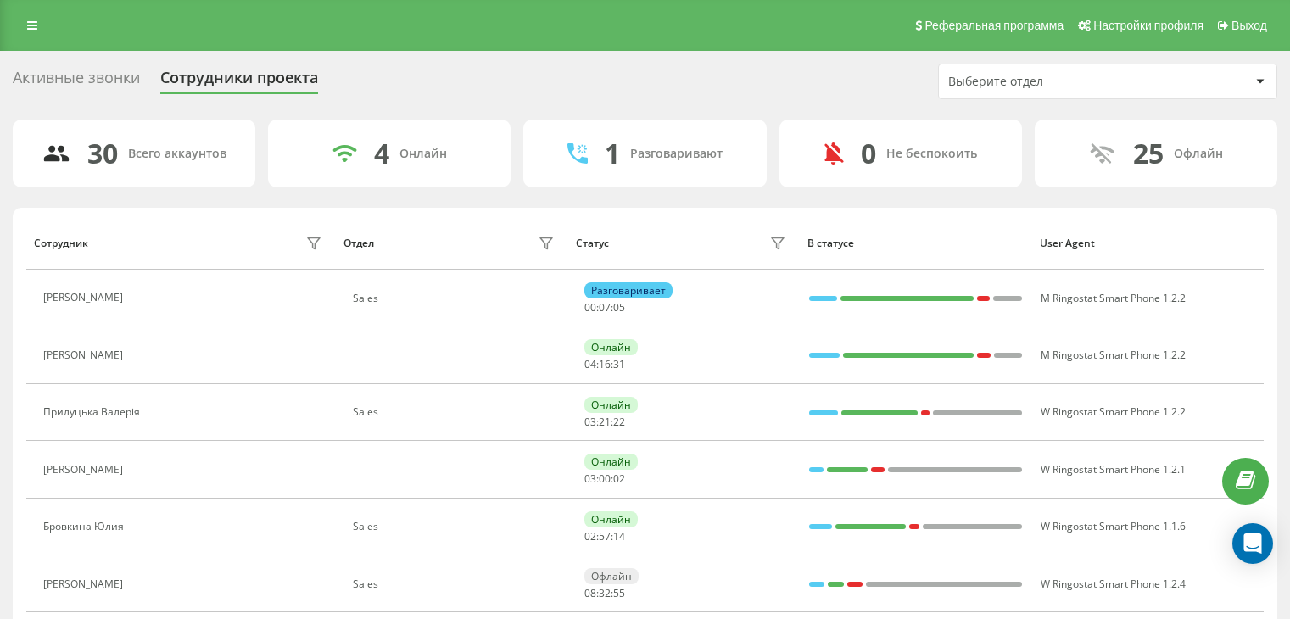  Describe the element at coordinates (605, 307) in the screenshot. I see `span: 07` at that location.